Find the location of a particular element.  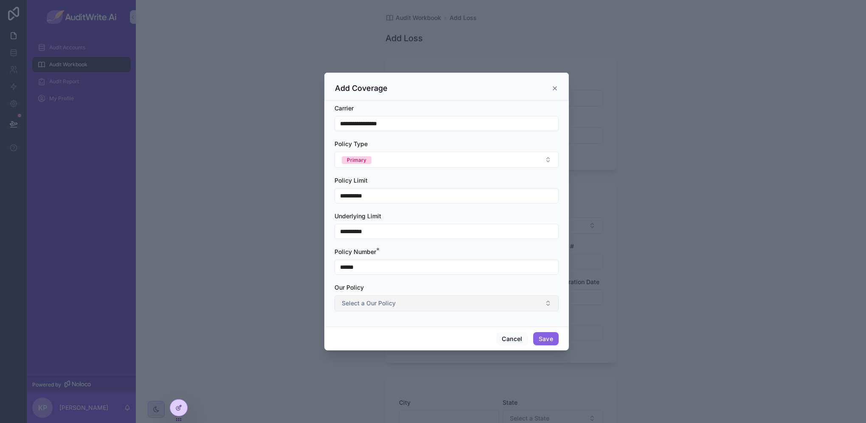

button: Cancel is located at coordinates (512, 339).